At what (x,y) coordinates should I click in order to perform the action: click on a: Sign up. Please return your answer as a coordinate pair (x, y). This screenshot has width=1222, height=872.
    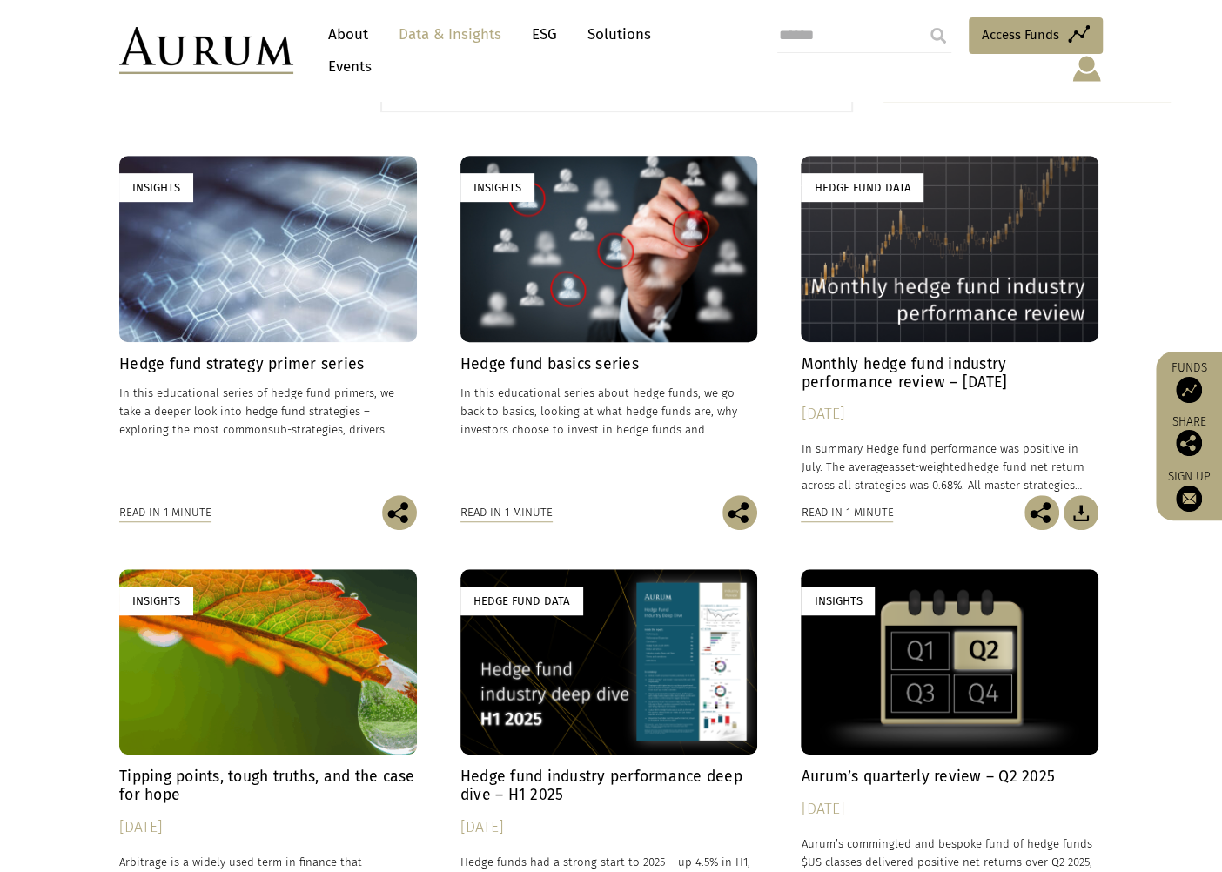
    Looking at the image, I should click on (1189, 490).